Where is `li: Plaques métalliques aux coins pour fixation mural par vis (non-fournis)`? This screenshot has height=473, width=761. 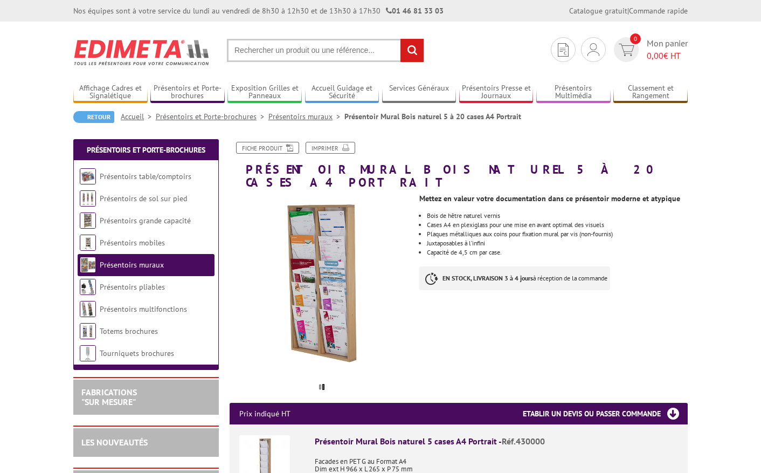
li: Plaques métalliques aux coins pour fixation mural par vis (non-fournis) is located at coordinates (558, 234).